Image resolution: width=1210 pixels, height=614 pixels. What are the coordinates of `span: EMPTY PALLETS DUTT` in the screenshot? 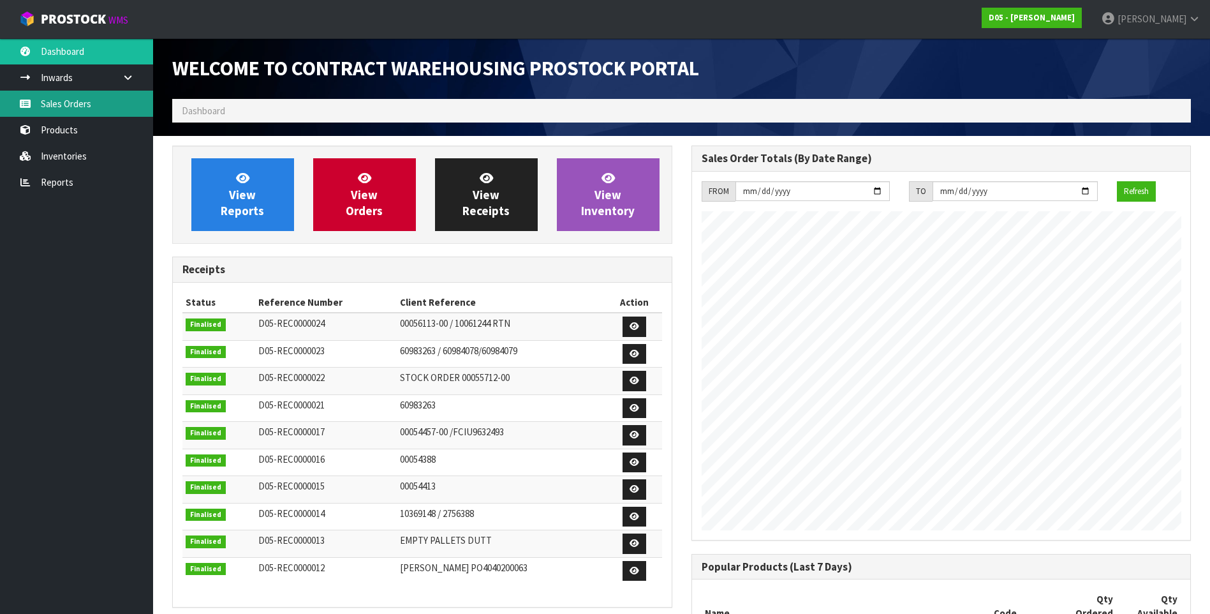 It's located at (446, 540).